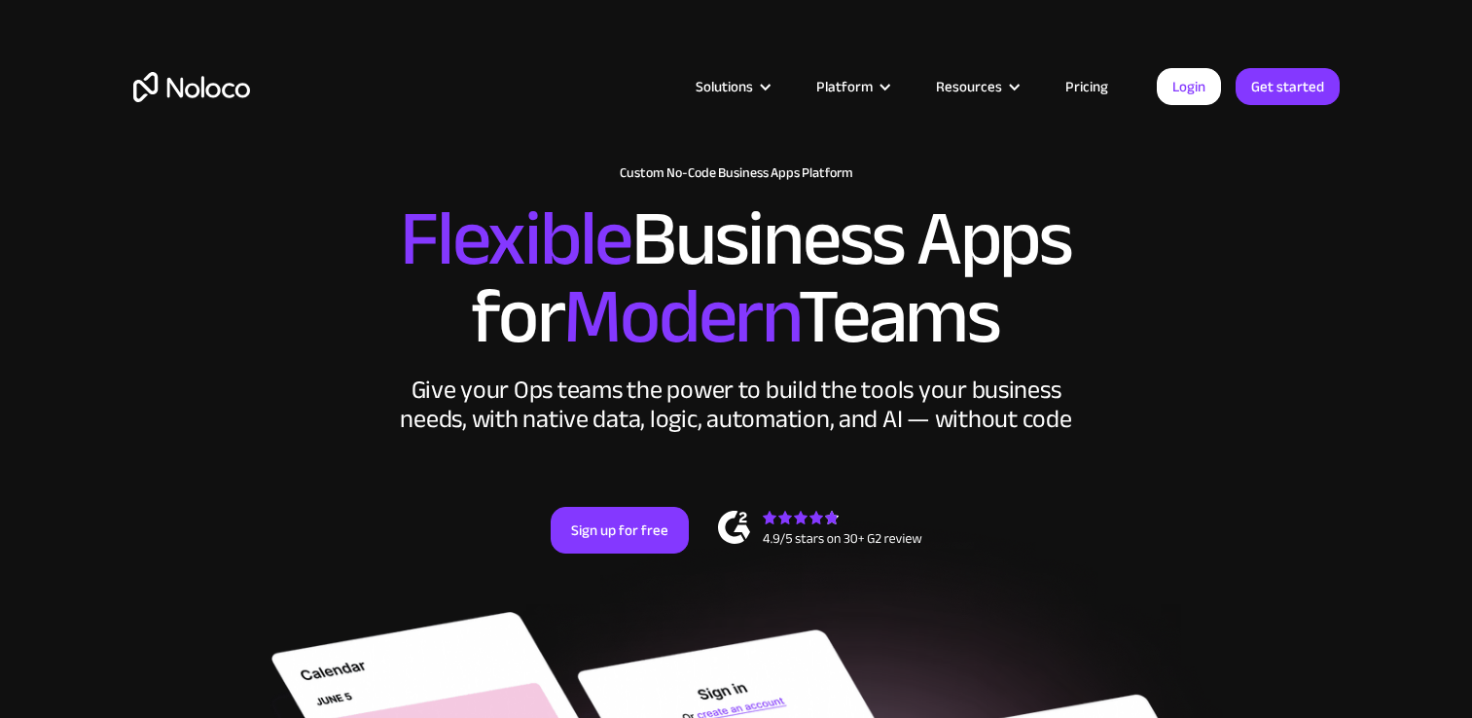  Describe the element at coordinates (1086, 87) in the screenshot. I see `a: Pricing` at that location.